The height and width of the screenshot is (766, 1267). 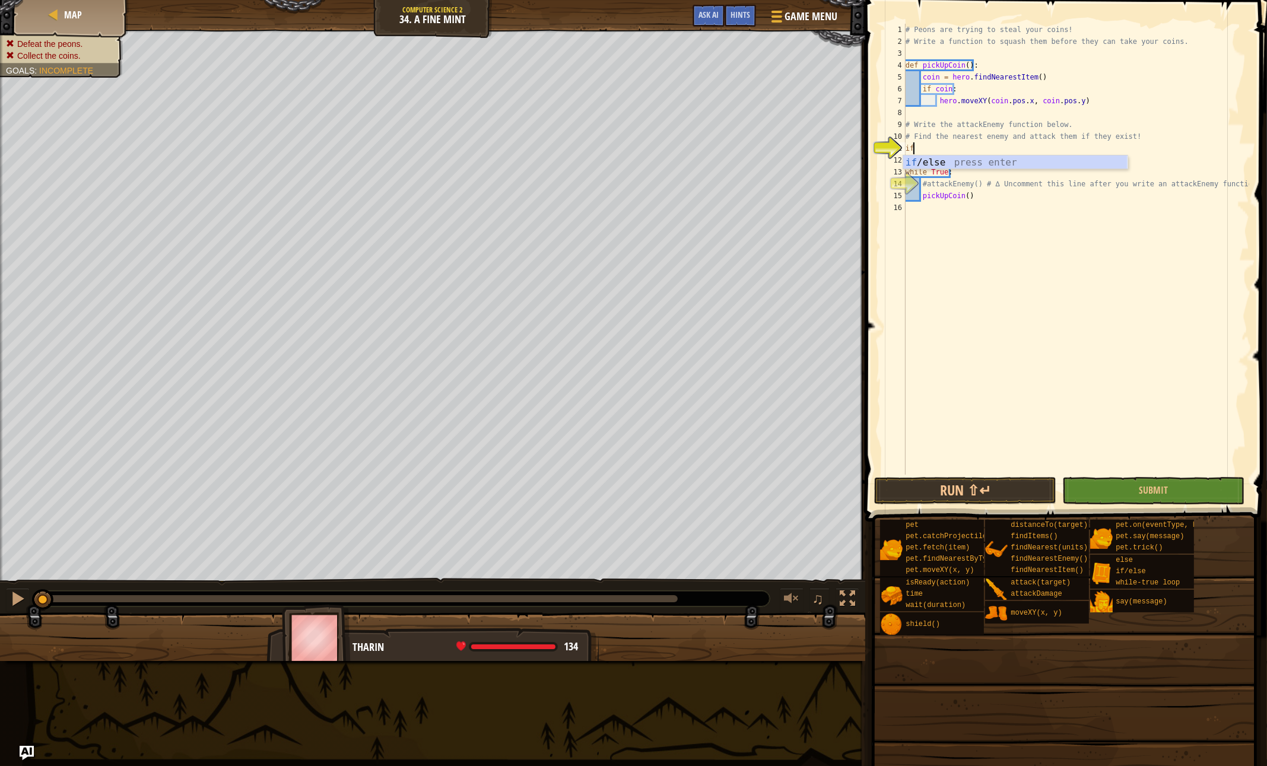 What do you see at coordinates (894, 30) in the screenshot?
I see `div: 1` at bounding box center [894, 30].